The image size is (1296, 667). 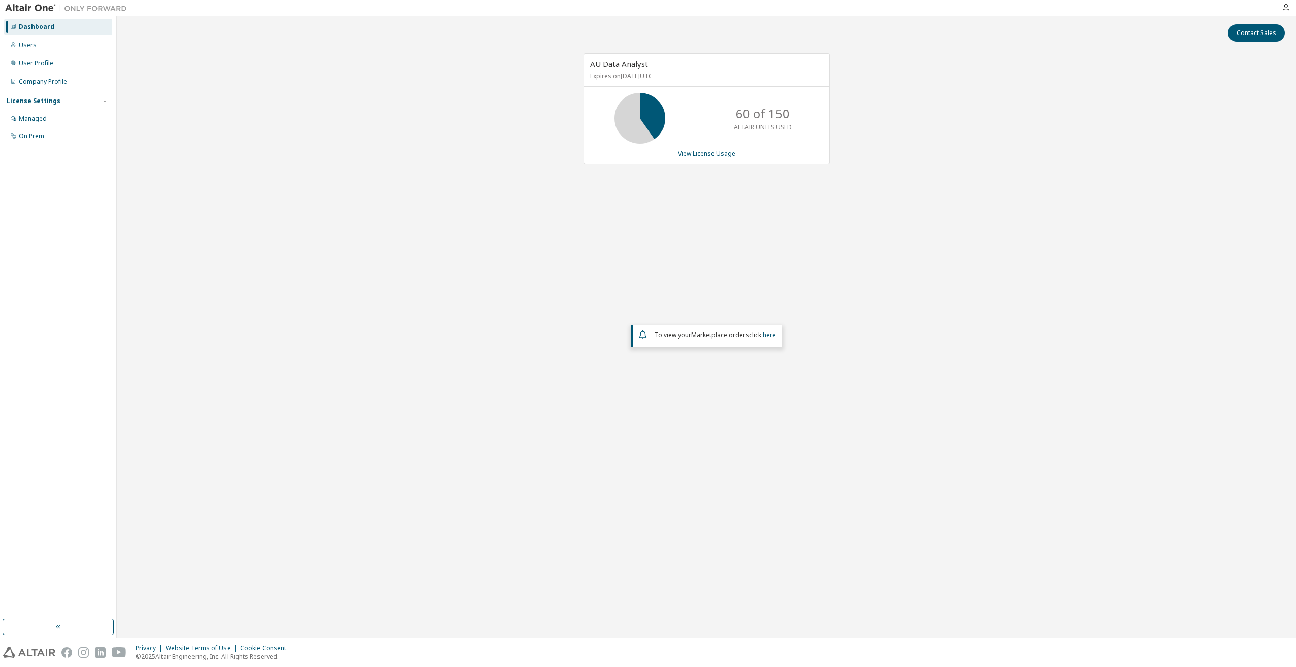 I want to click on img: Altair One, so click(x=69, y=8).